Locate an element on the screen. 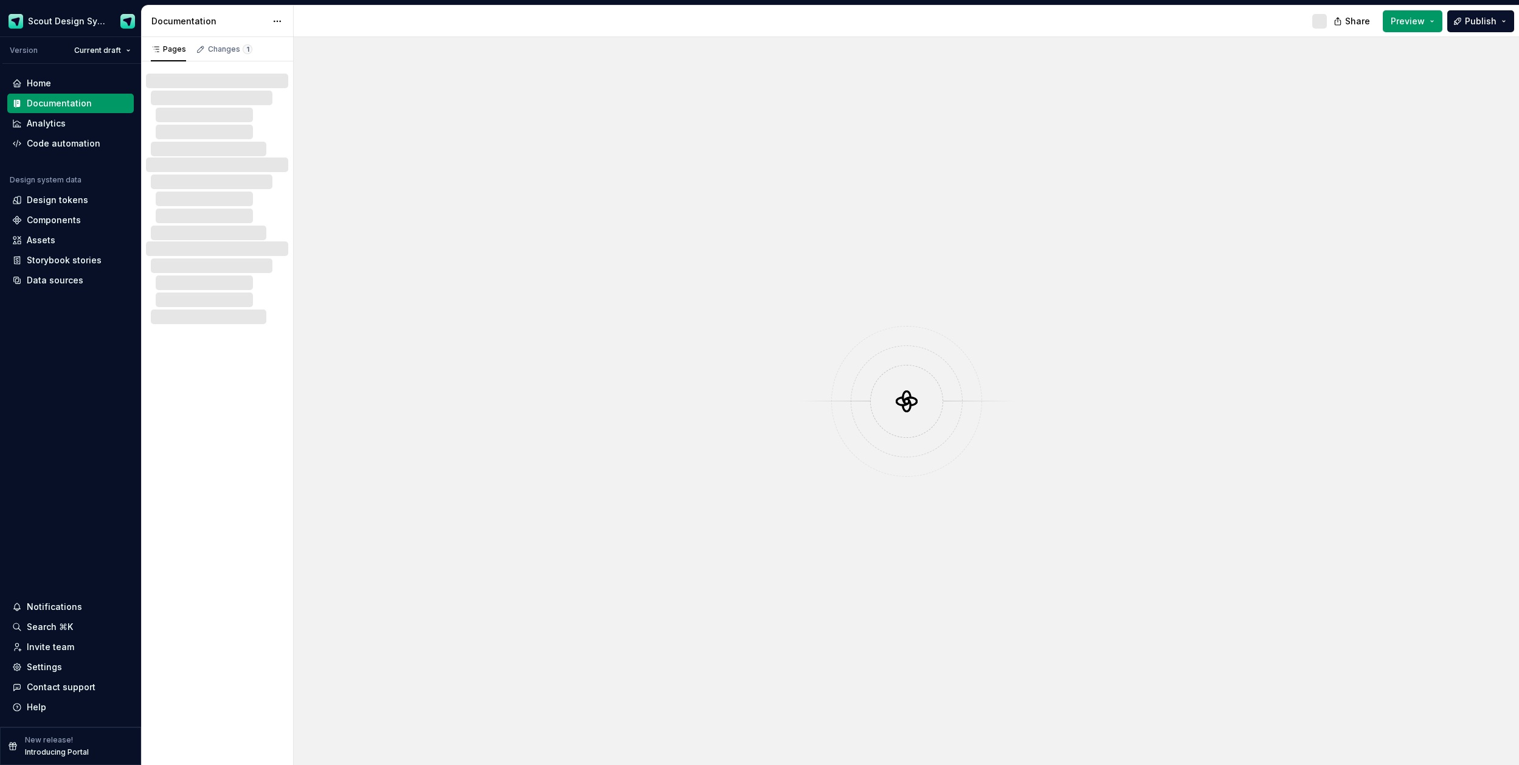 This screenshot has height=765, width=1519. span: Preview is located at coordinates (1408, 21).